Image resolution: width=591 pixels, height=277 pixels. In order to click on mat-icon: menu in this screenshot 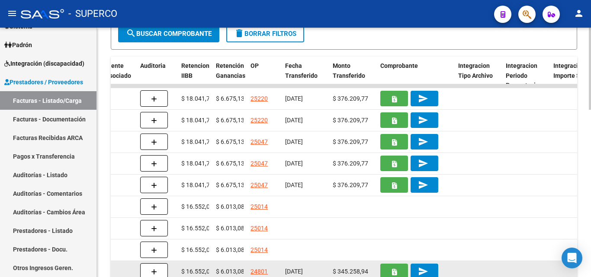, I will do `click(12, 13)`.